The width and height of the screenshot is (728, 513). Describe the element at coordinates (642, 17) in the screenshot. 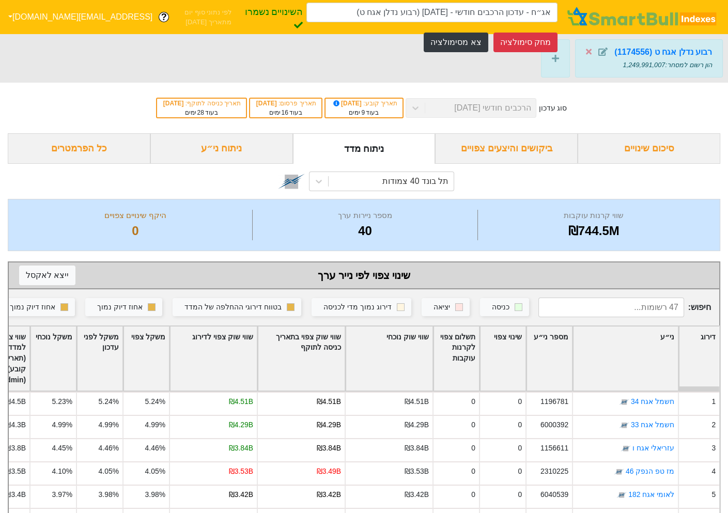

I see `img: SmartBull` at that location.